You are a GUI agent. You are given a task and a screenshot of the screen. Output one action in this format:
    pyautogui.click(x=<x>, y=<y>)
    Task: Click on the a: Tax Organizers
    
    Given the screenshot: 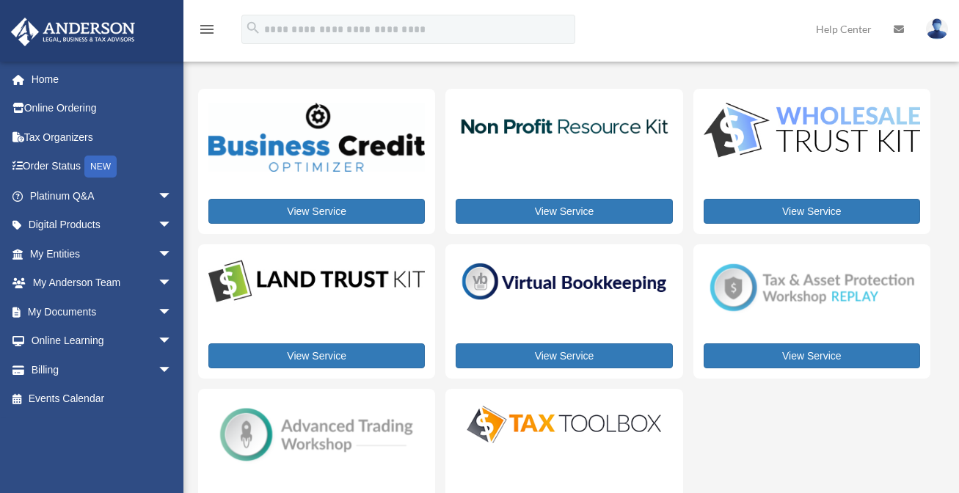 What is the action you would take?
    pyautogui.click(x=102, y=137)
    